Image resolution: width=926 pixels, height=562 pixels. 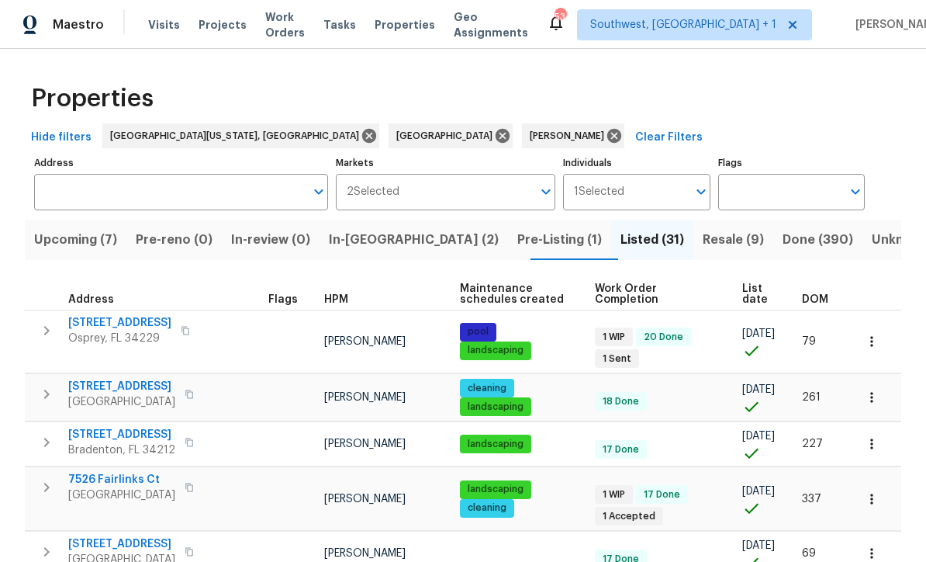 I want to click on span: Maintenance schedules created, so click(x=514, y=294).